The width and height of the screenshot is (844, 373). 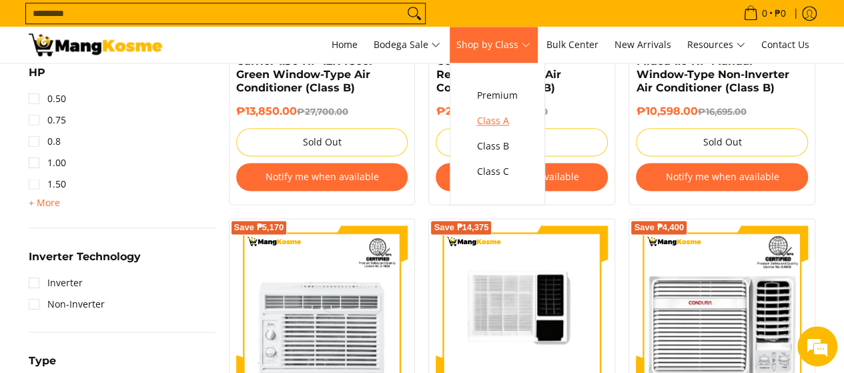 I want to click on span: HP, so click(x=37, y=73).